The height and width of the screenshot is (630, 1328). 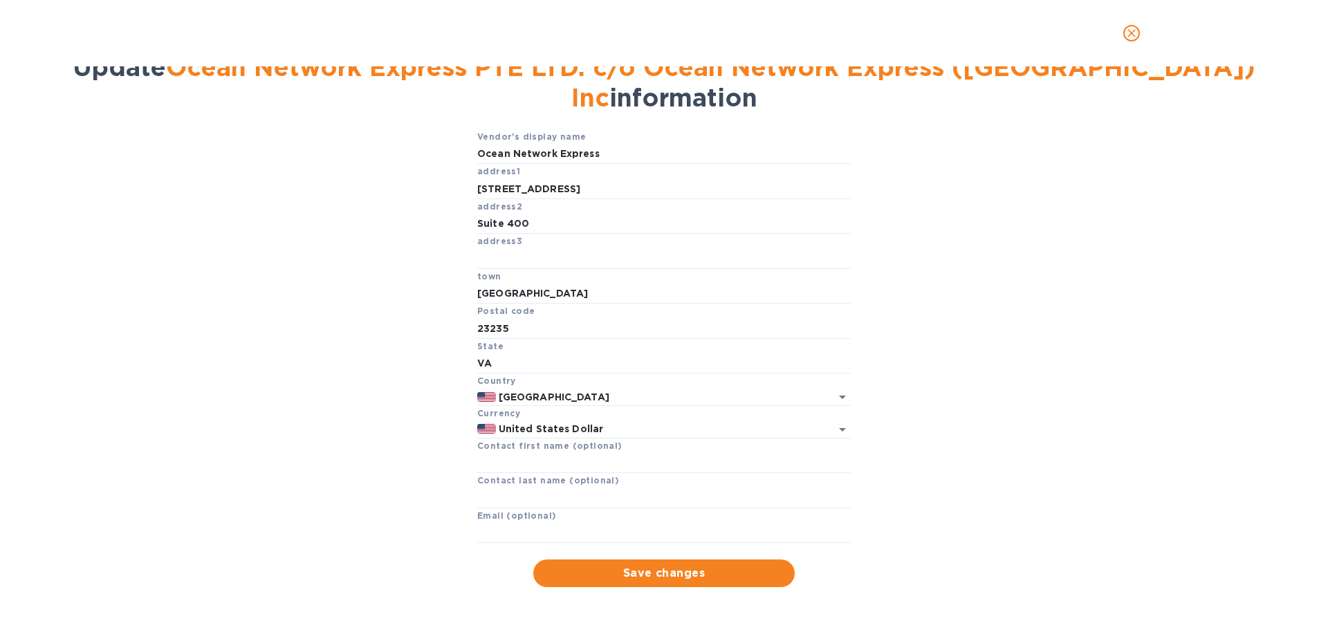 I want to click on b: State, so click(x=490, y=346).